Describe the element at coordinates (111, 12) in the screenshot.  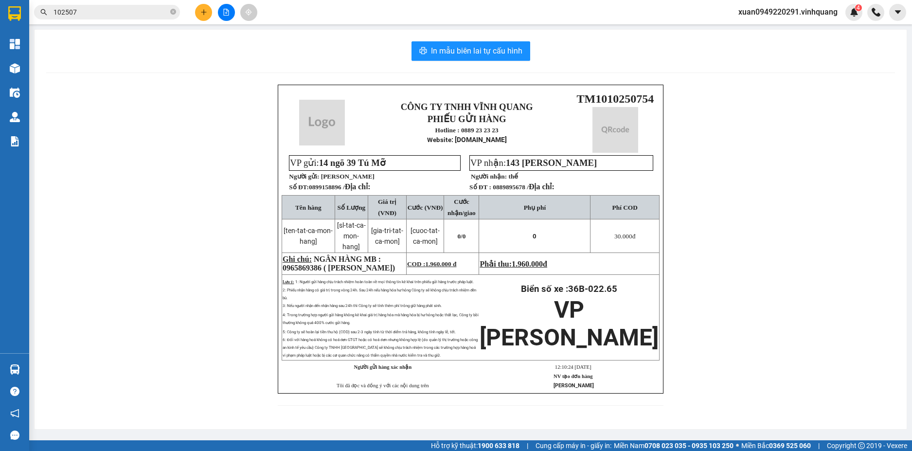
I see `input: Tìm tên, số ĐT hoặc mã đơn` at that location.